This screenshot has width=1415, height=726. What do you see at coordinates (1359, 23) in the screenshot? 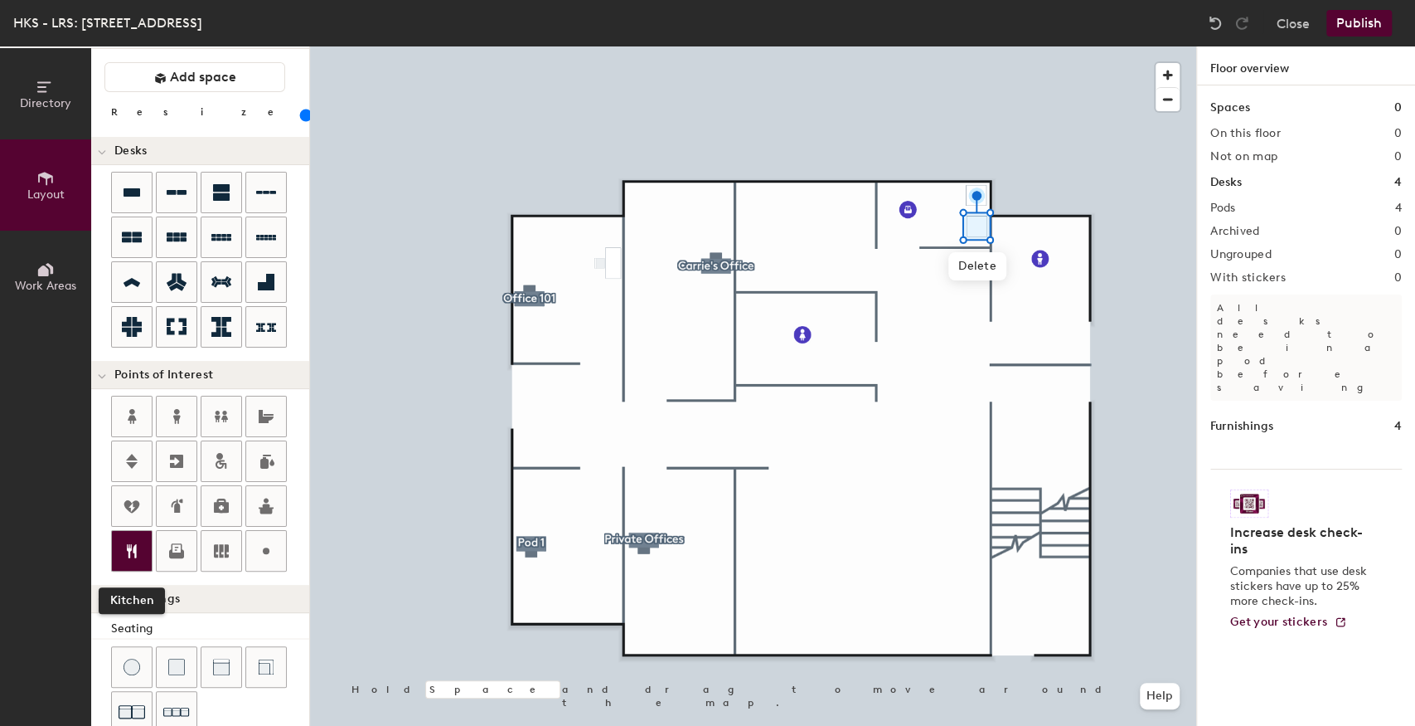
I see `button: Publish` at bounding box center [1359, 23].